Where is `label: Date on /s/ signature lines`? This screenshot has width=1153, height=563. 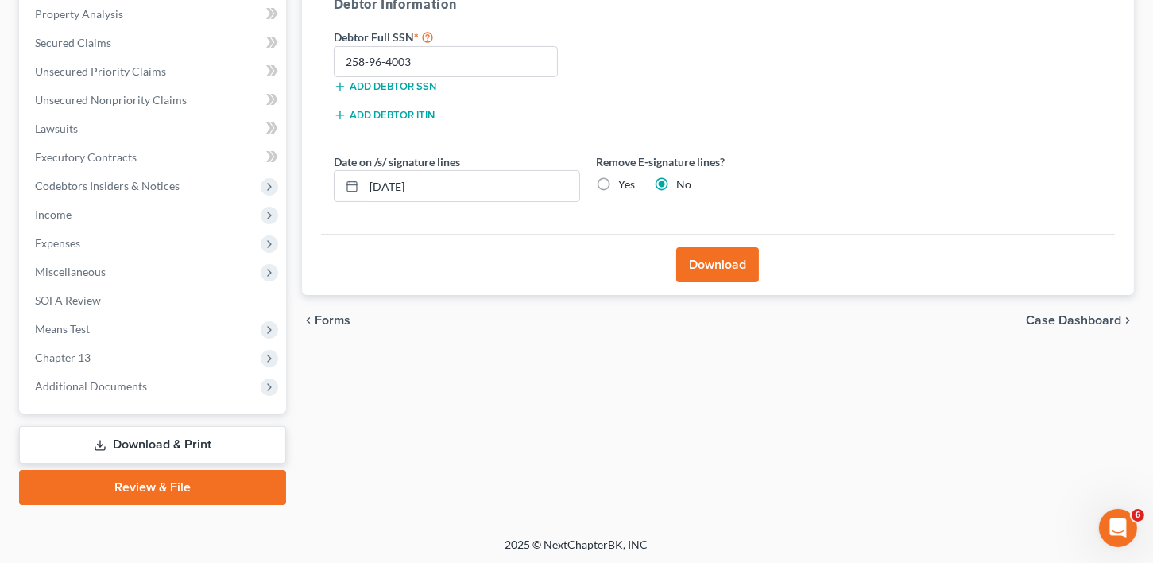 label: Date on /s/ signature lines is located at coordinates (397, 161).